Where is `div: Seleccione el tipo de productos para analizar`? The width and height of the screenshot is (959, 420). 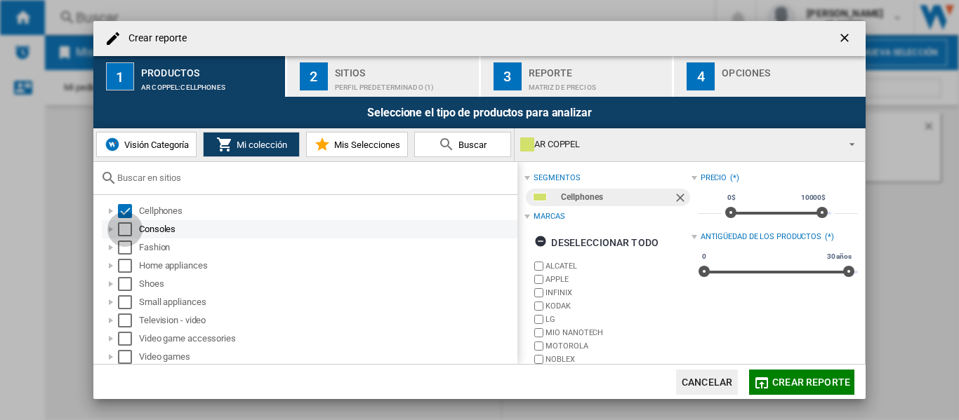 div: Seleccione el tipo de productos para analizar is located at coordinates (479, 112).